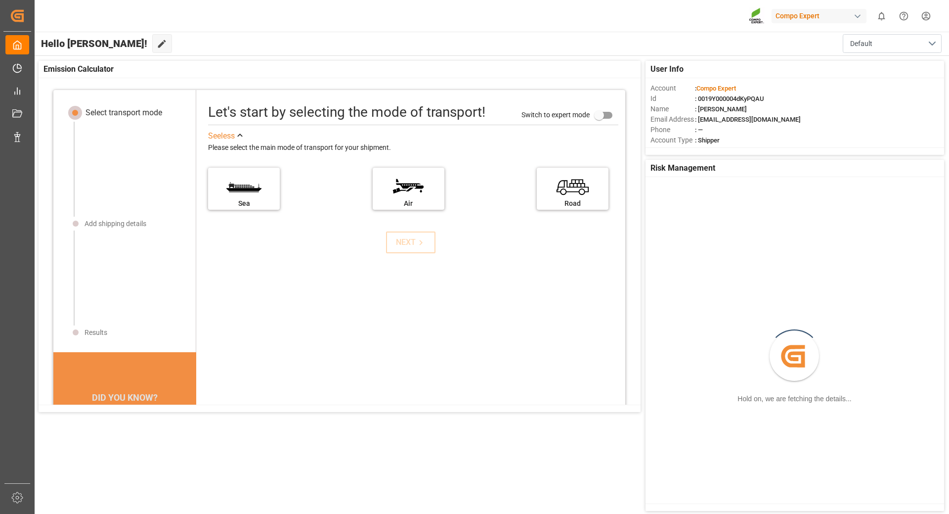  What do you see at coordinates (667, 69) in the screenshot?
I see `span: User Info` at bounding box center [667, 69].